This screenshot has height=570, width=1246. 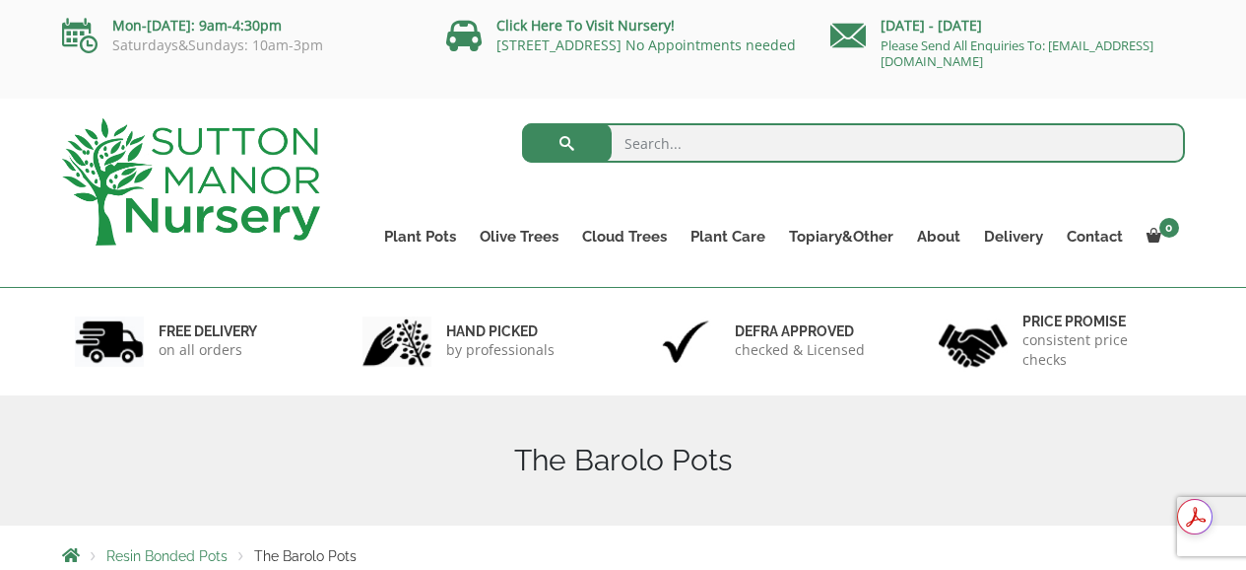 What do you see at coordinates (167, 556) in the screenshot?
I see `a: Resin Bonded Pots` at bounding box center [167, 556].